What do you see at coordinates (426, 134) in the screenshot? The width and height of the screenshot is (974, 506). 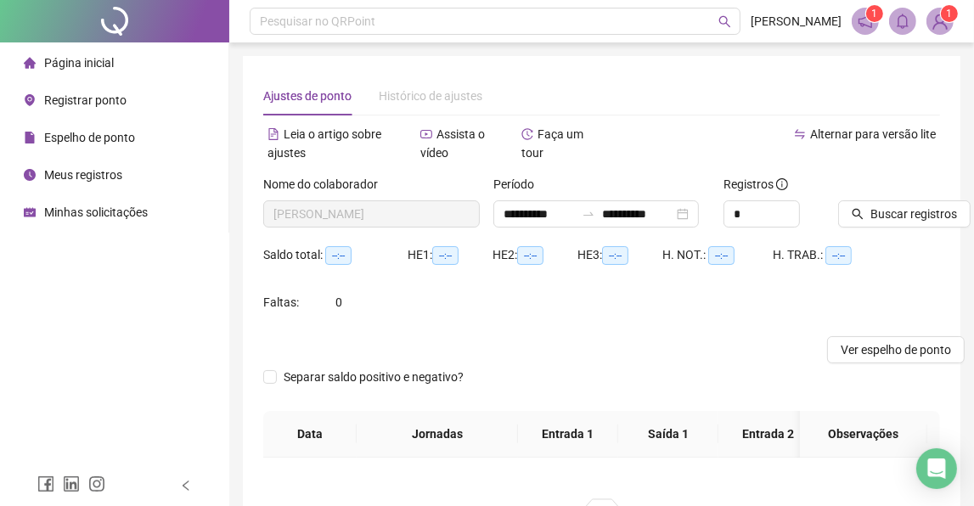 I see `span: youtube` at bounding box center [426, 134].